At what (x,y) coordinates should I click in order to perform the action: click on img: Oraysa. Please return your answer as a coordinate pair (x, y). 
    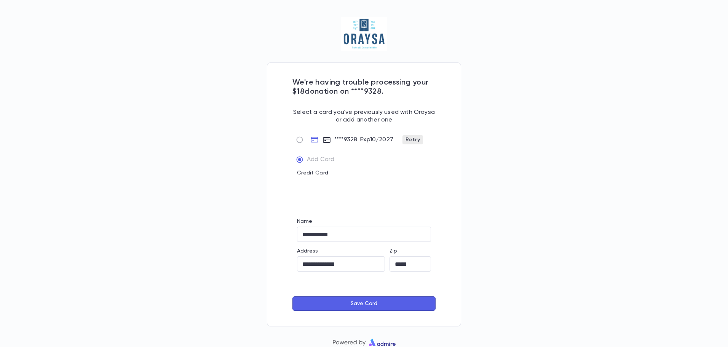
    Looking at the image, I should click on (364, 34).